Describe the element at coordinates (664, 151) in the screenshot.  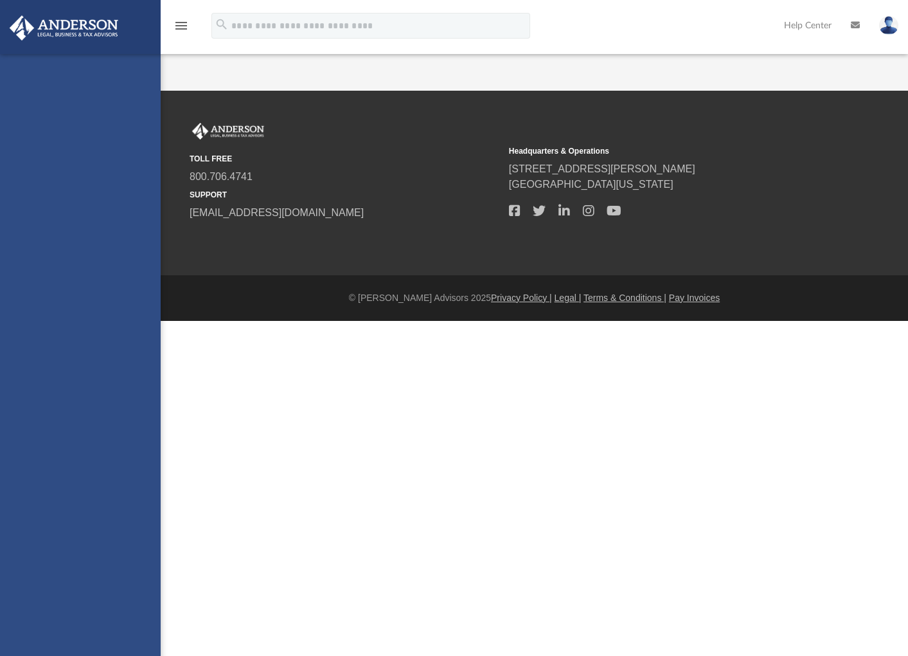
I see `small: Headquarters & Operations` at that location.